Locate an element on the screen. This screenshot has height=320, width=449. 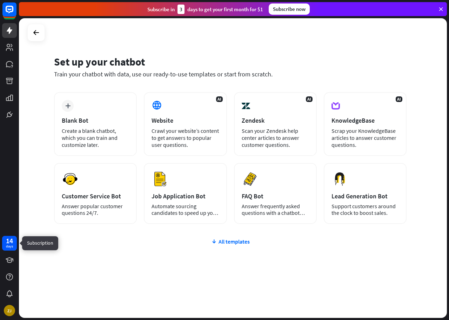
div: Subscribe now is located at coordinates (289, 9).